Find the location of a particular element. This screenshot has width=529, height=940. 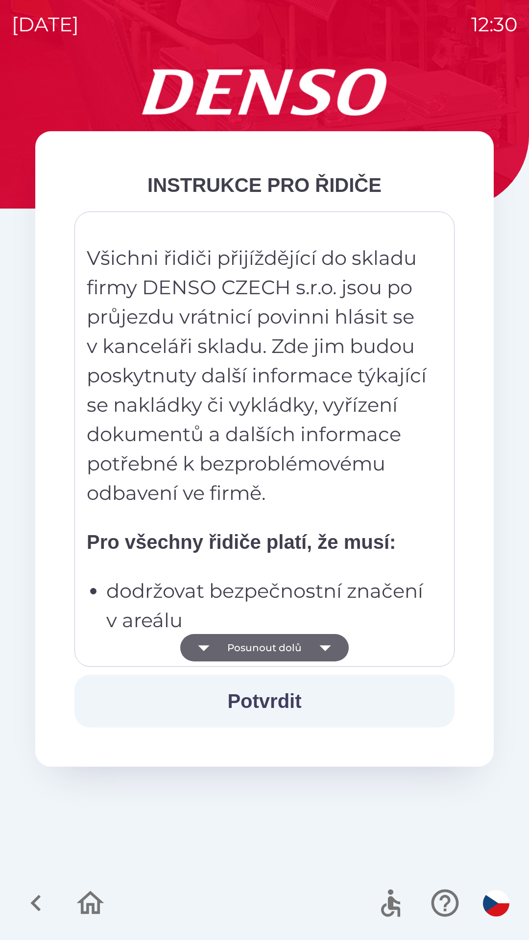

p: dodržovat bezpečnostní značení v areálu is located at coordinates (267, 606).